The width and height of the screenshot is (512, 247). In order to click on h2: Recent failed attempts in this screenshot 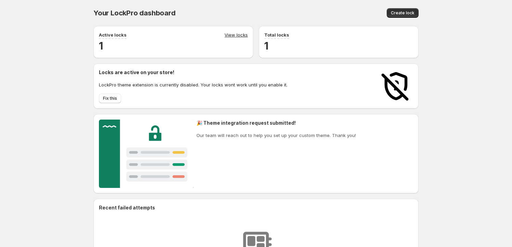, I will do `click(127, 208)`.